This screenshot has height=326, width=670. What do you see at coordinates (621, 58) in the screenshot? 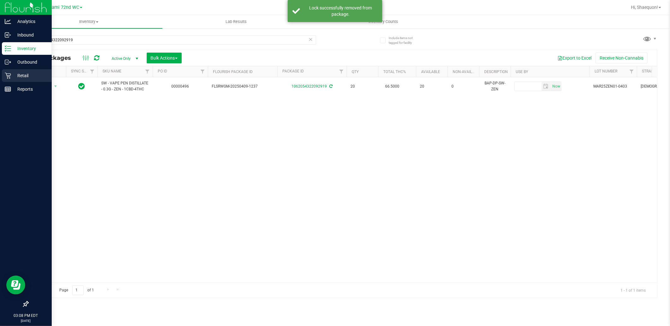
I see `button: Receive Non-Cannabis` at bounding box center [621, 58].